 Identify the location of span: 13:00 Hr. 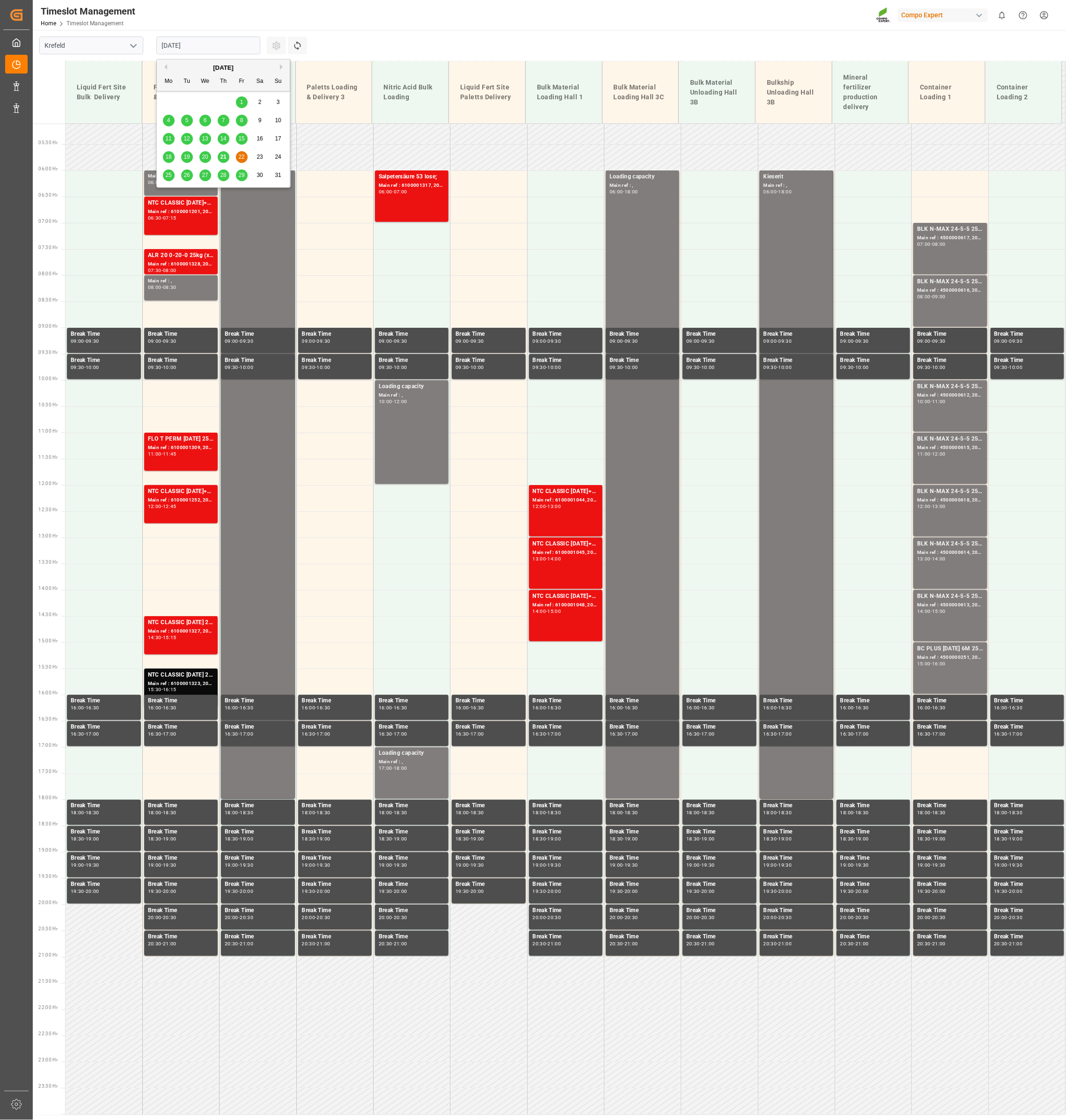
(48, 536).